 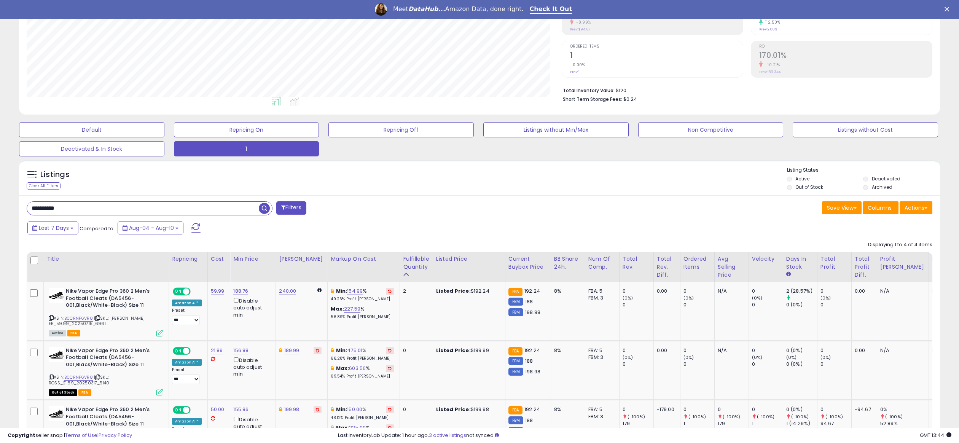 What do you see at coordinates (43, 186) in the screenshot?
I see `div: Clear All Filters` at bounding box center [43, 186].